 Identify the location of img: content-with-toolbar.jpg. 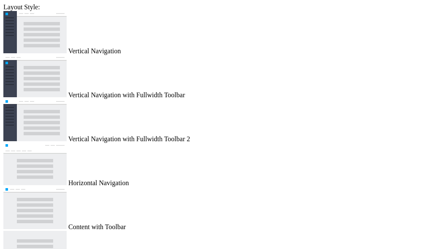
(35, 208).